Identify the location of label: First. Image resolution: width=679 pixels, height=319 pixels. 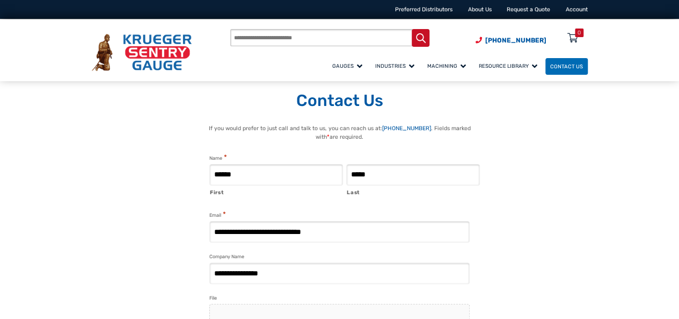
(277, 191).